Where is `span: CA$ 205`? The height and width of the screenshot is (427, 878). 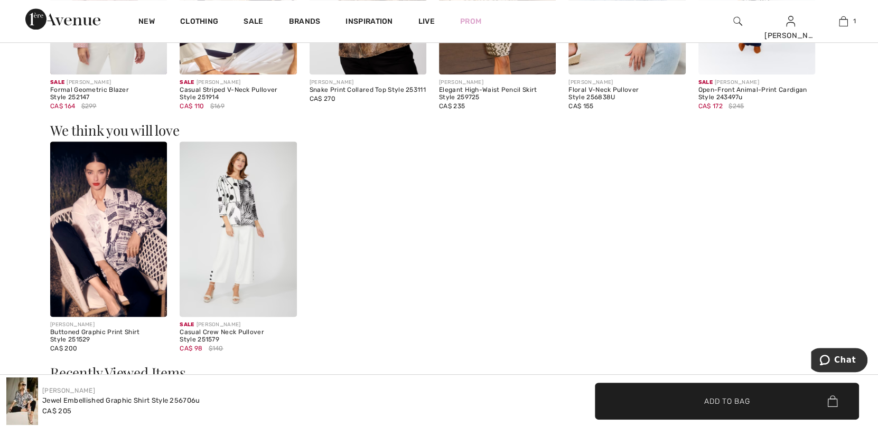
span: CA$ 205 is located at coordinates (57, 411).